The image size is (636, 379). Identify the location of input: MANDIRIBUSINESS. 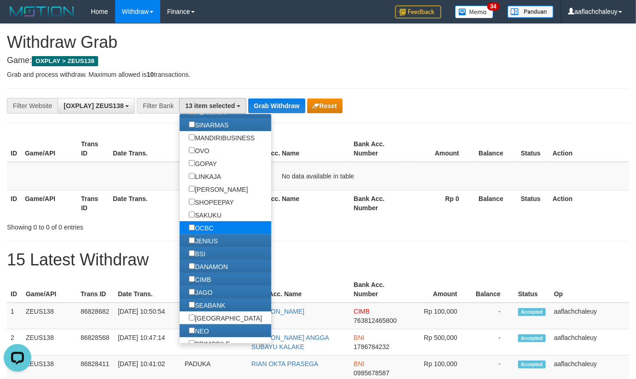
(192, 137).